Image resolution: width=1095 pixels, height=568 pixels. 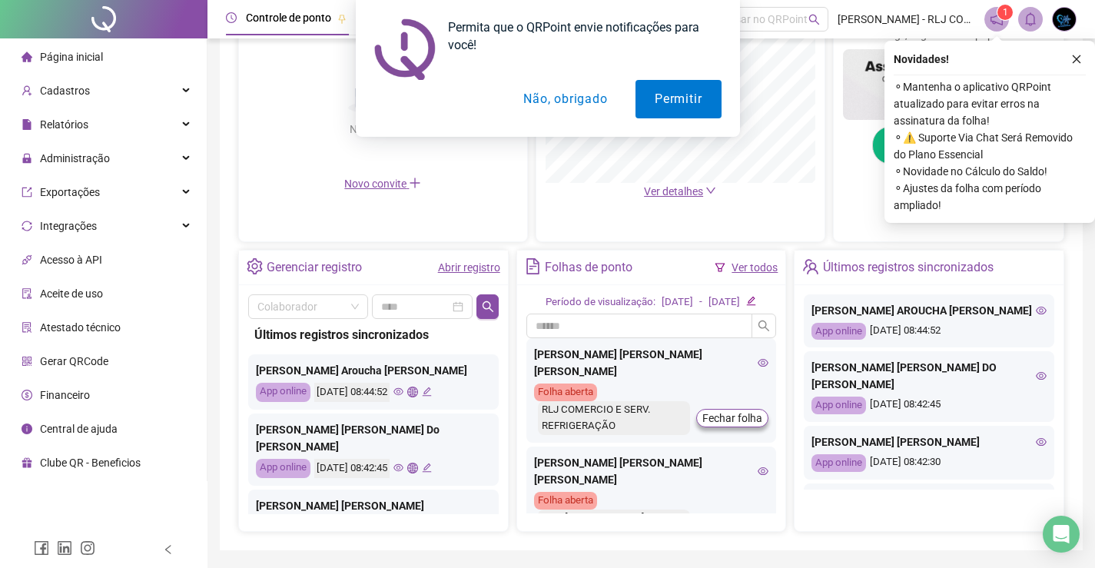 I want to click on span: solution, so click(x=27, y=327).